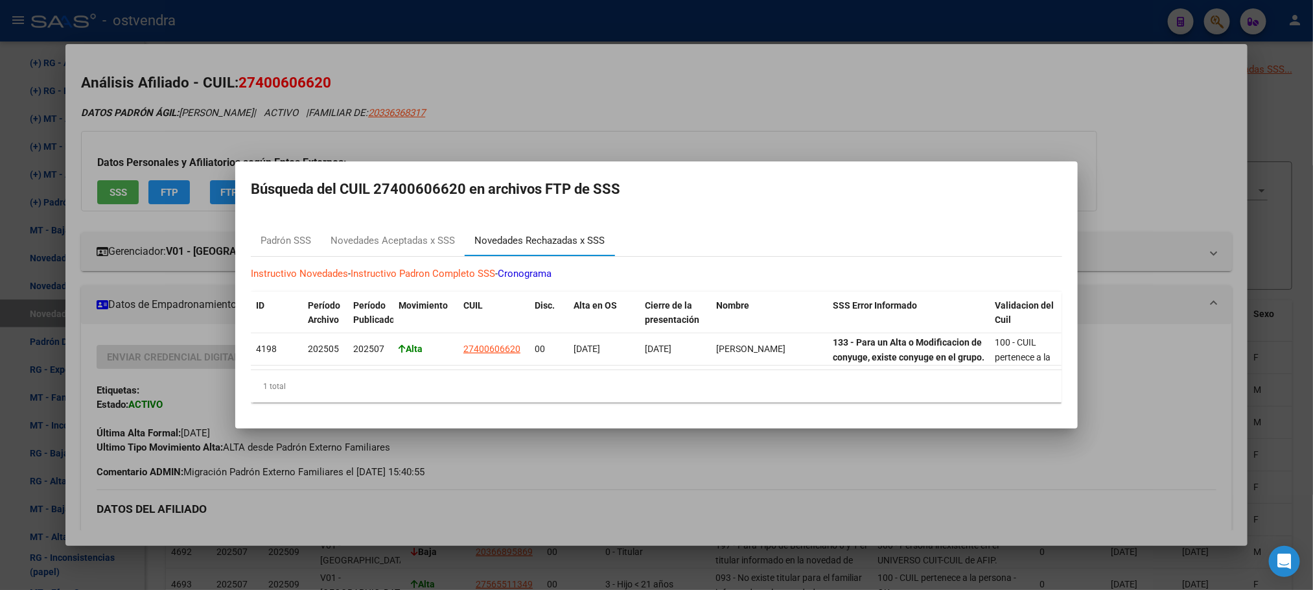 The height and width of the screenshot is (590, 1313). What do you see at coordinates (260, 305) in the screenshot?
I see `span: ID` at bounding box center [260, 305].